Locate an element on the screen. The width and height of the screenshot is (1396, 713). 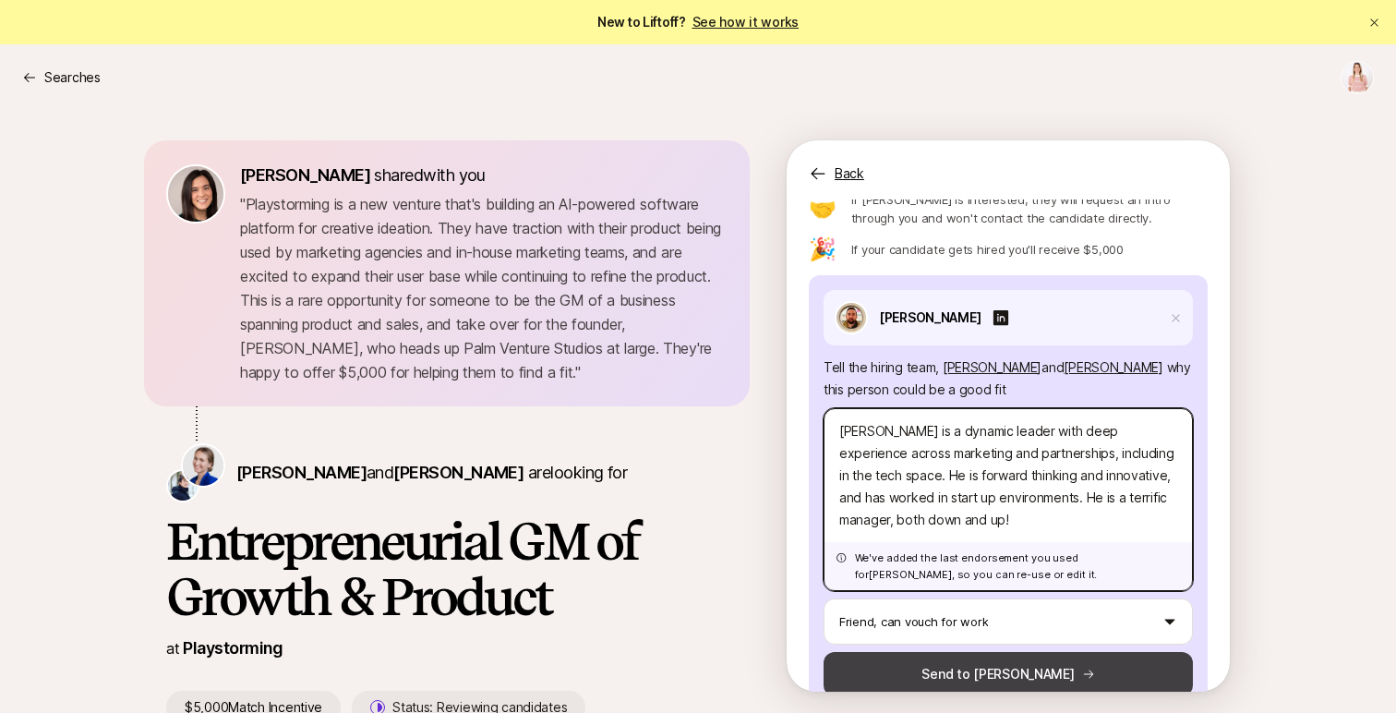
p: If your candidate gets hired you'll receive $5,000 is located at coordinates (987, 249).